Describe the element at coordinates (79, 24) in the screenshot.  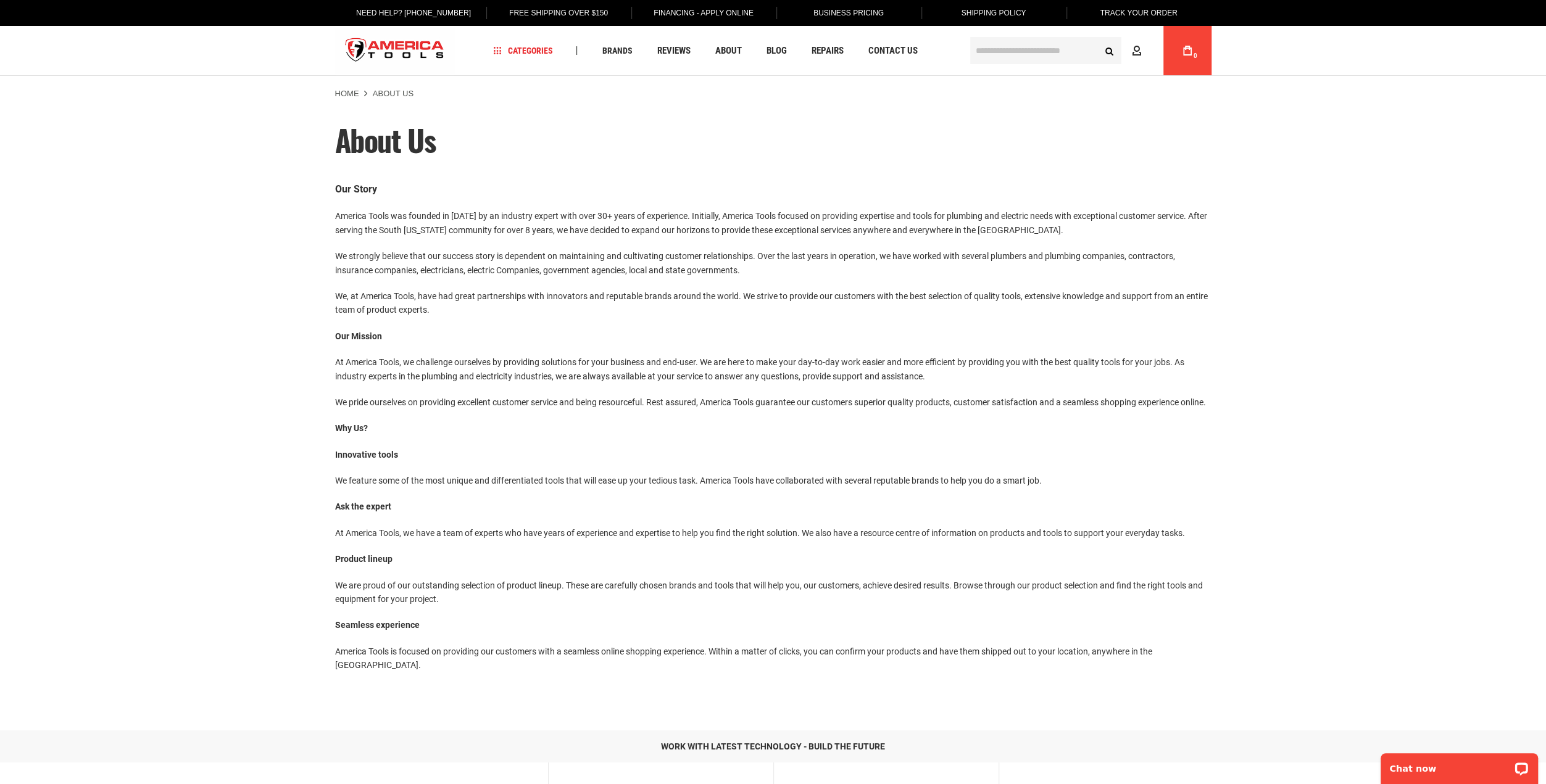
I see `p: Chat now` at that location.